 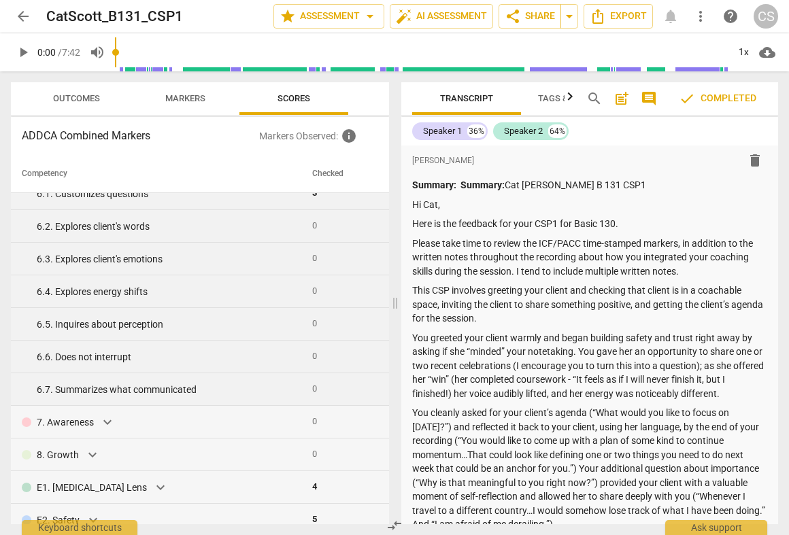 I want to click on span: Outcomes, so click(x=76, y=98).